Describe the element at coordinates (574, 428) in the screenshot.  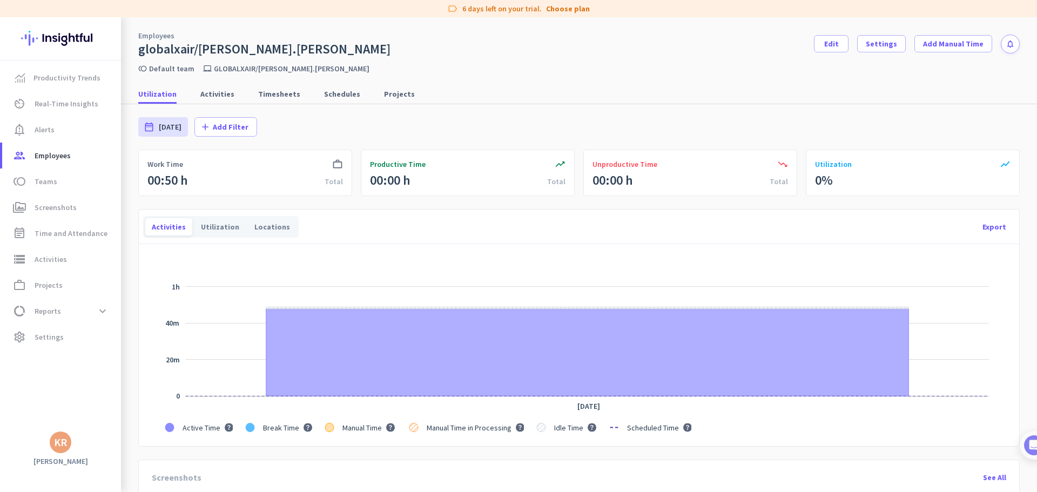
I see `g: . Idle Time. . . . .` at that location.